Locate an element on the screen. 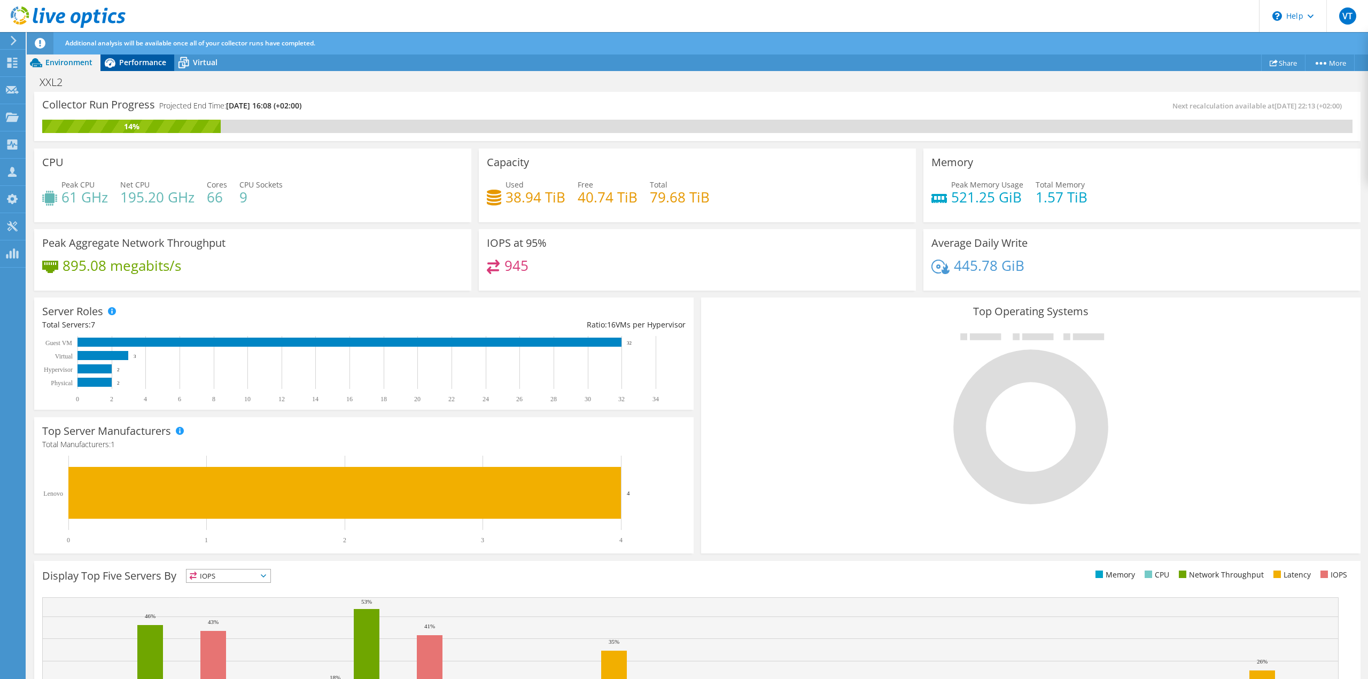 The width and height of the screenshot is (1368, 679). text: Lenovo is located at coordinates (53, 494).